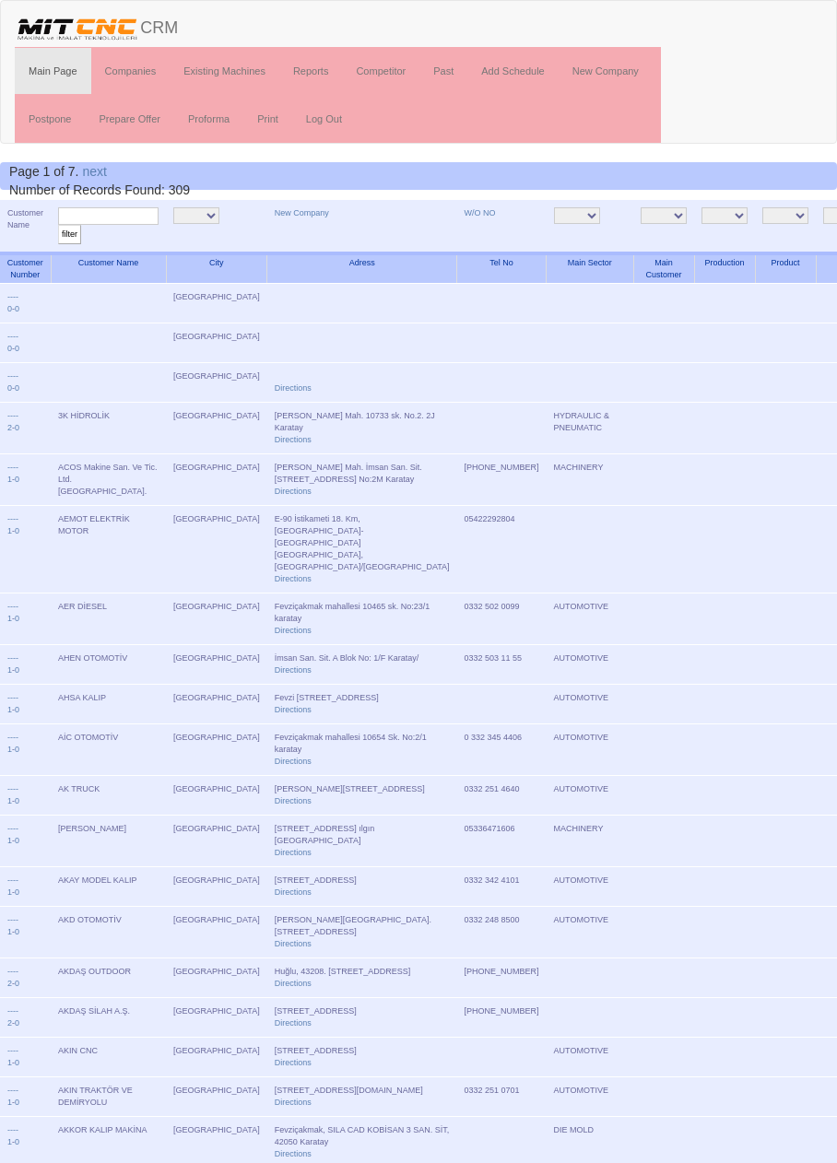 The image size is (837, 1163). I want to click on td: 05422292804, so click(501, 549).